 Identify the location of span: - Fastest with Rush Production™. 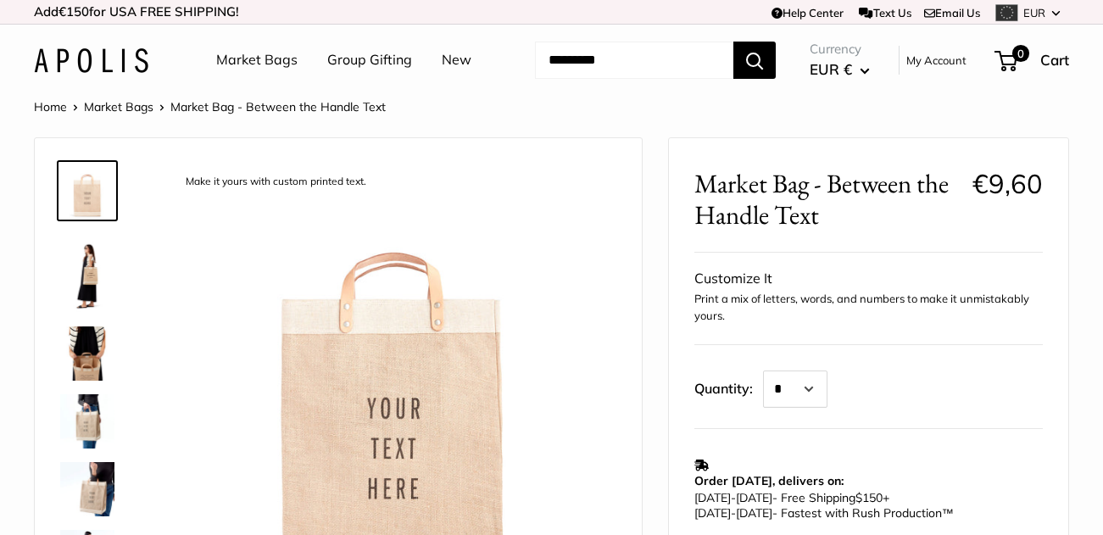
(824, 513).